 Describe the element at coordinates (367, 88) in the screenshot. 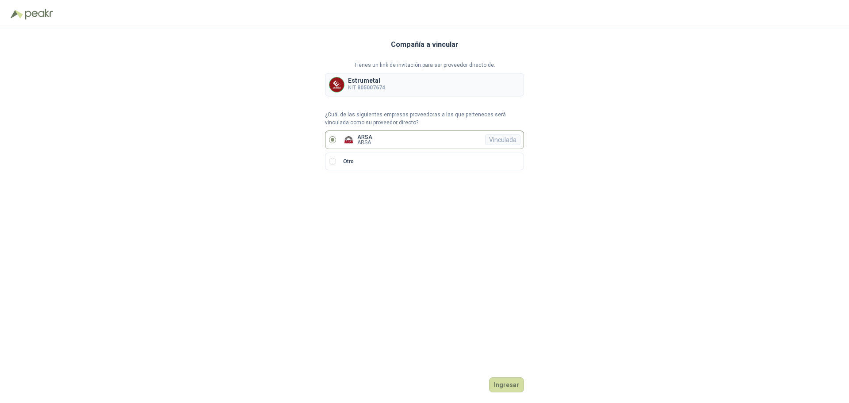

I see `p: NIT` at that location.